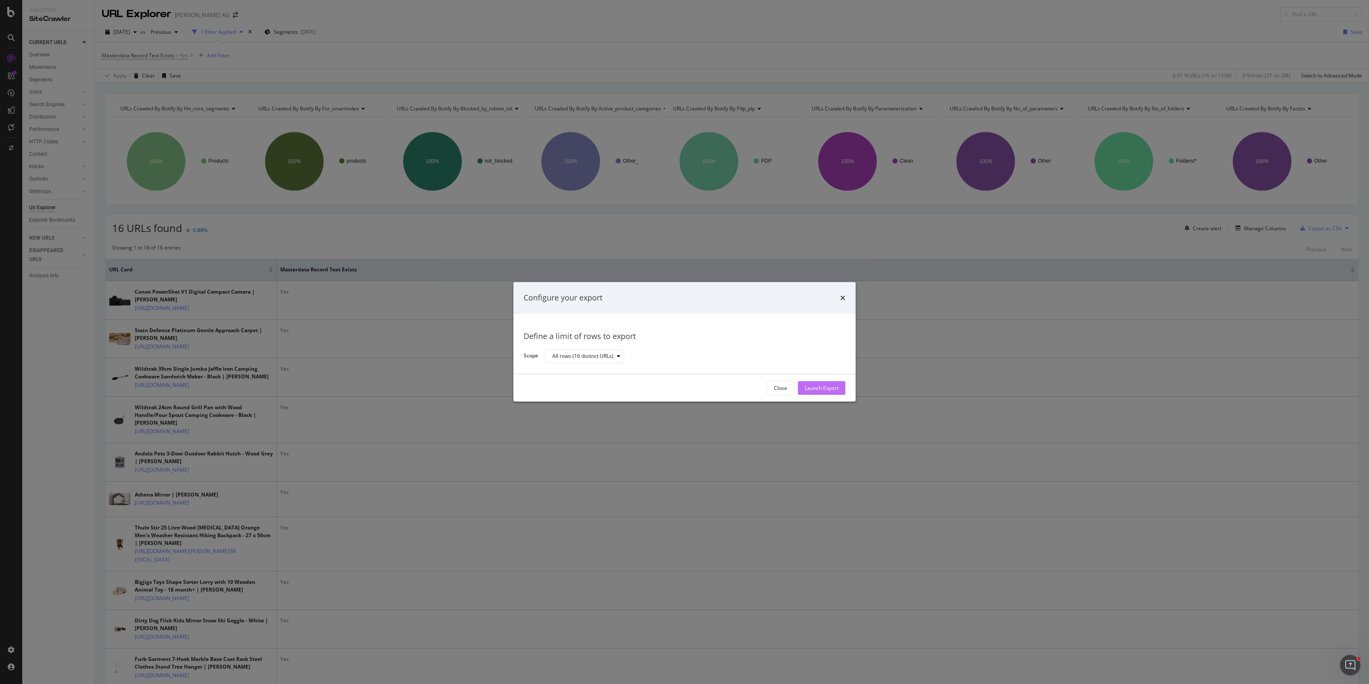 The width and height of the screenshot is (1369, 684). What do you see at coordinates (531, 357) in the screenshot?
I see `label: Scope` at bounding box center [531, 357].